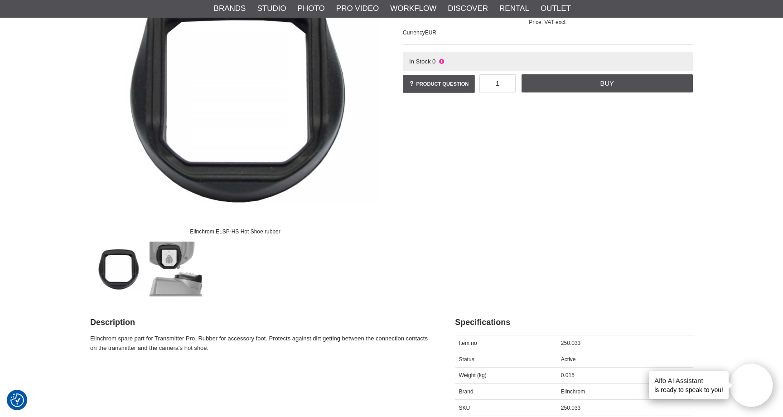 The width and height of the screenshot is (783, 417). I want to click on p: Elinchrom spare part for Transmitter Pro. Rubber for accessory foot. Protects against dirt gettin..., so click(261, 343).